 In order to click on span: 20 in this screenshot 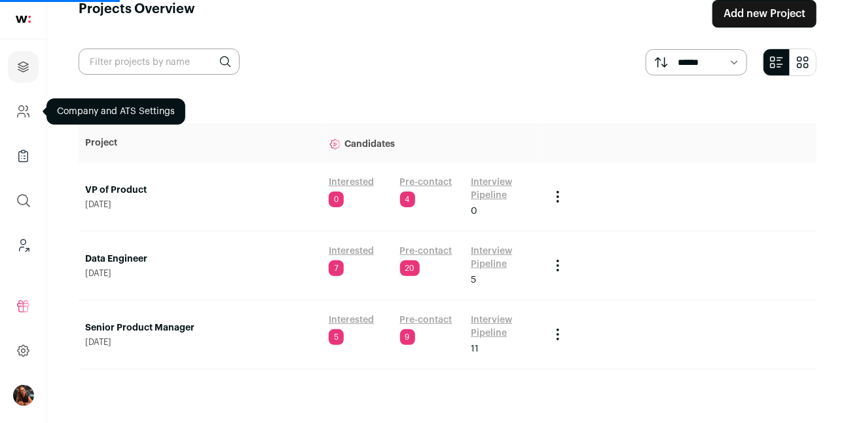, I will do `click(410, 268)`.